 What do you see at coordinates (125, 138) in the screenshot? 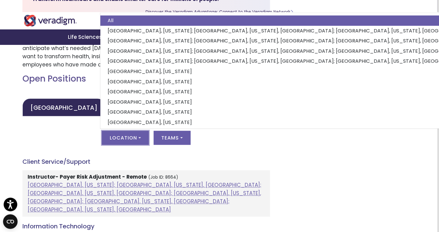
I see `button: Location` at bounding box center [125, 138].